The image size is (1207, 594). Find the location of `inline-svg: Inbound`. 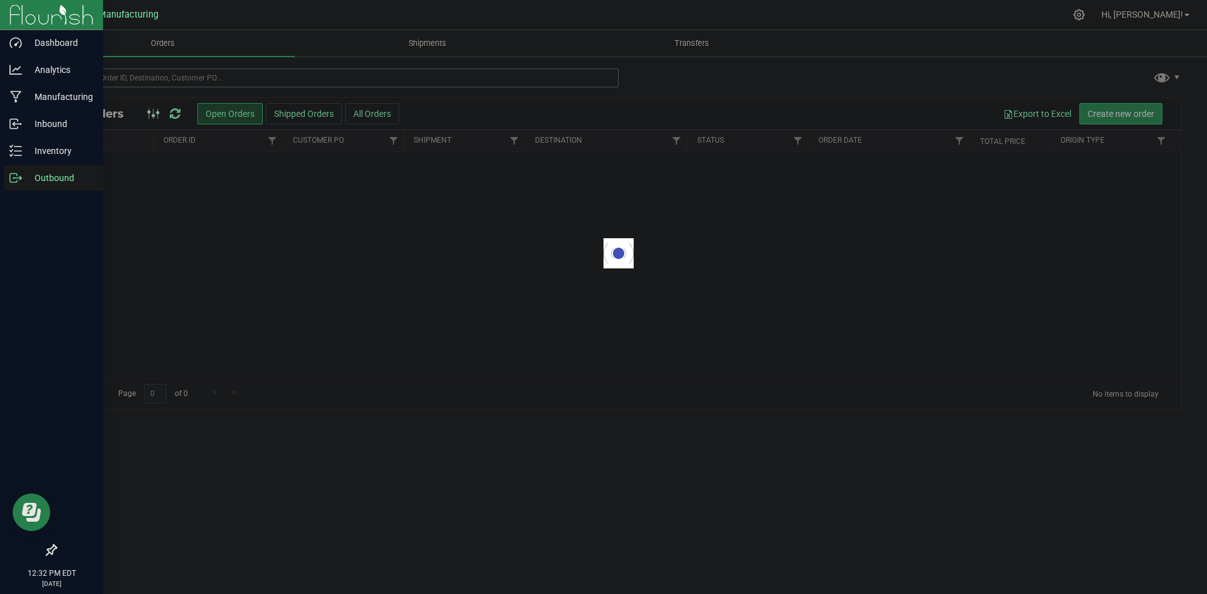

inline-svg: Inbound is located at coordinates (16, 124).